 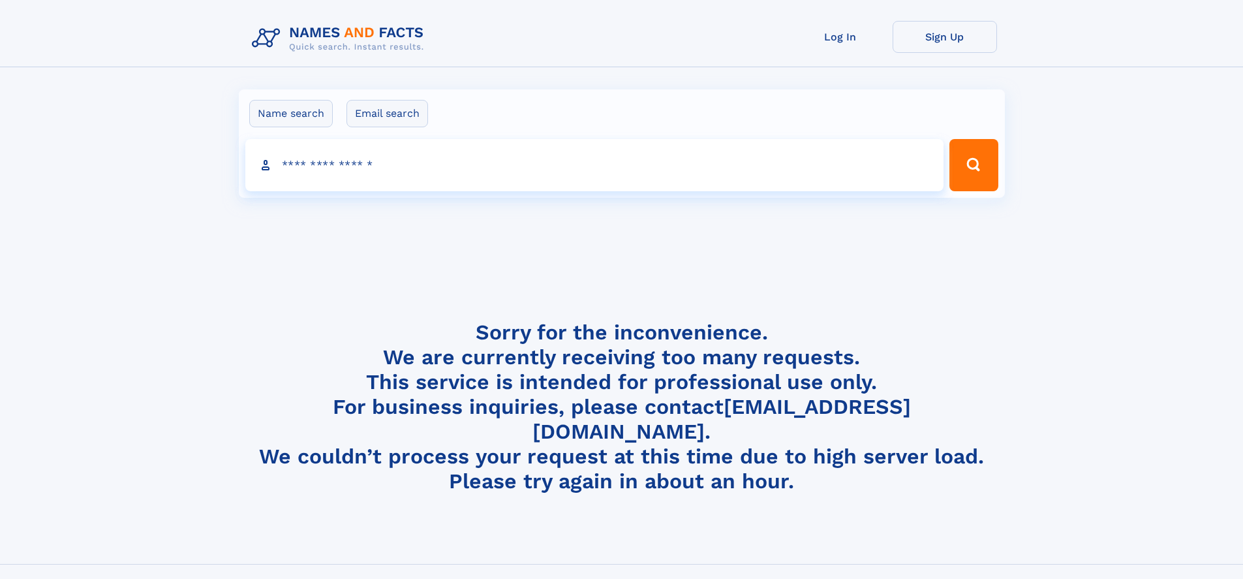 What do you see at coordinates (622, 406) in the screenshot?
I see `h4: Sorry for the inconvenience. We are currently receiving too many requests. This service is intend...` at bounding box center [622, 406].